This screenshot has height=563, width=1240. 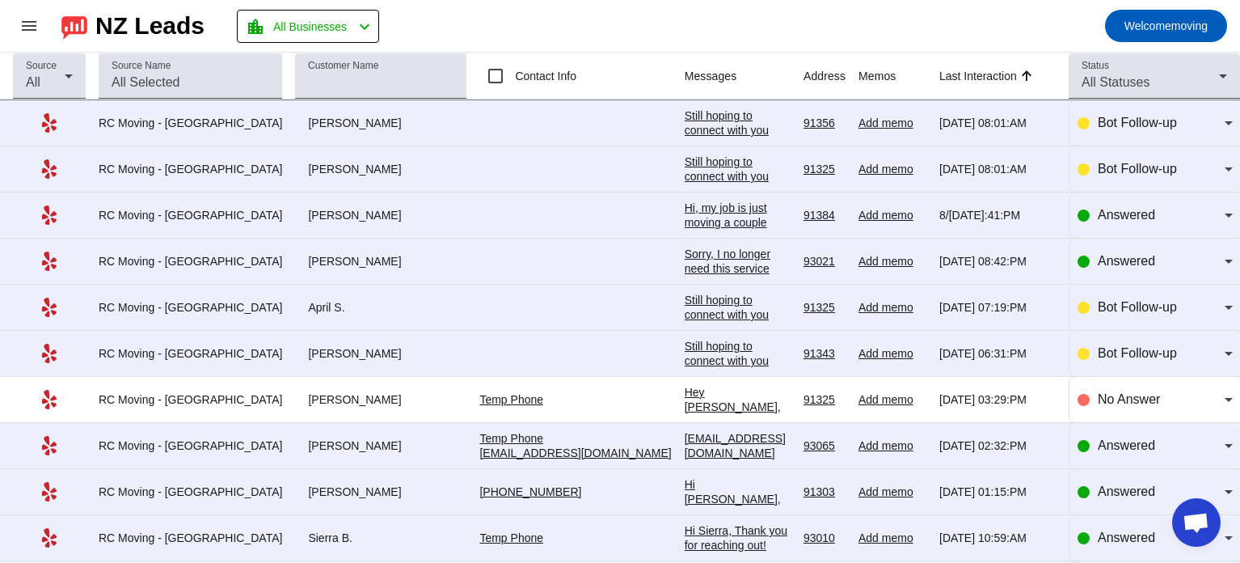 I want to click on span: moving, so click(x=1166, y=26).